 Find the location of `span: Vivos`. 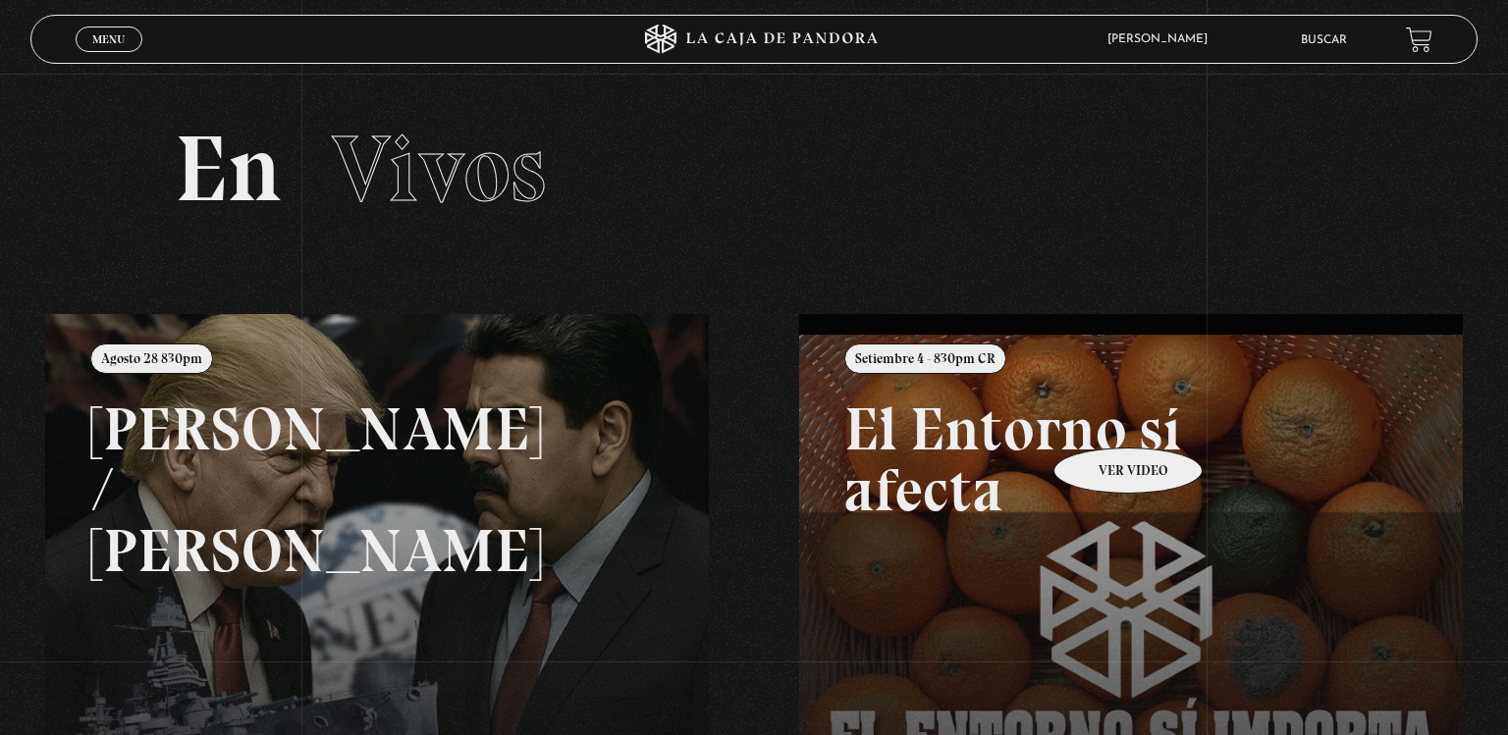

span: Vivos is located at coordinates (439, 169).